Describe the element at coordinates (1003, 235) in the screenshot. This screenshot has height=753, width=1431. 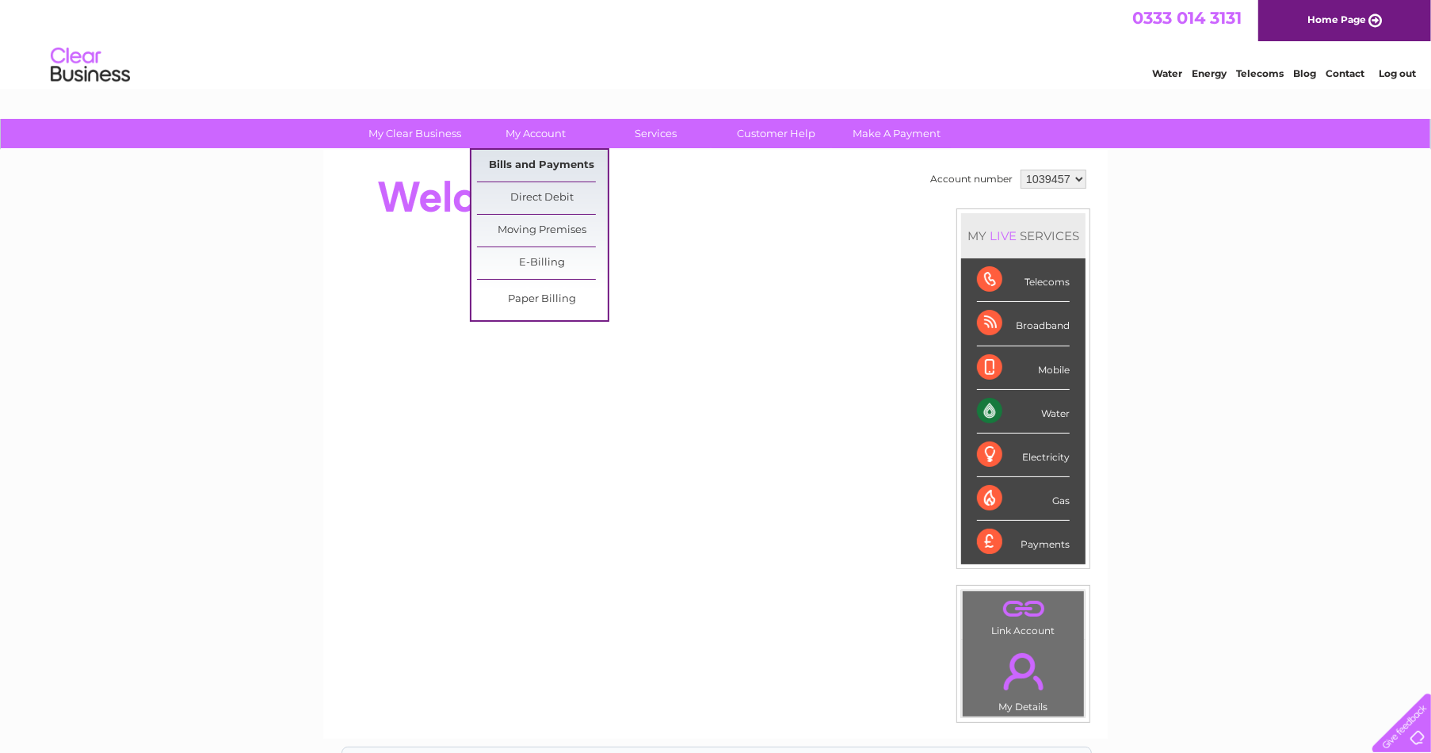
I see `div: LIVE` at that location.